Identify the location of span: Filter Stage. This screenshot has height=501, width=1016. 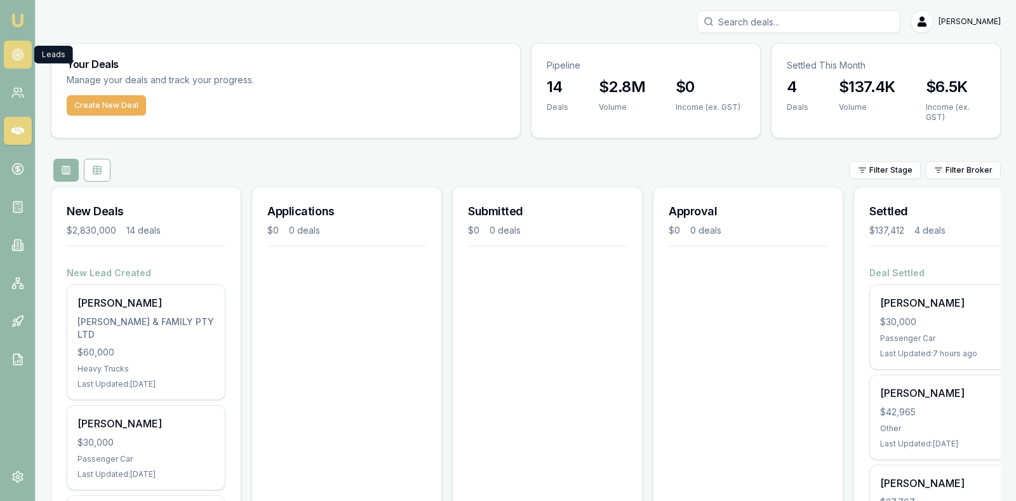
(891, 170).